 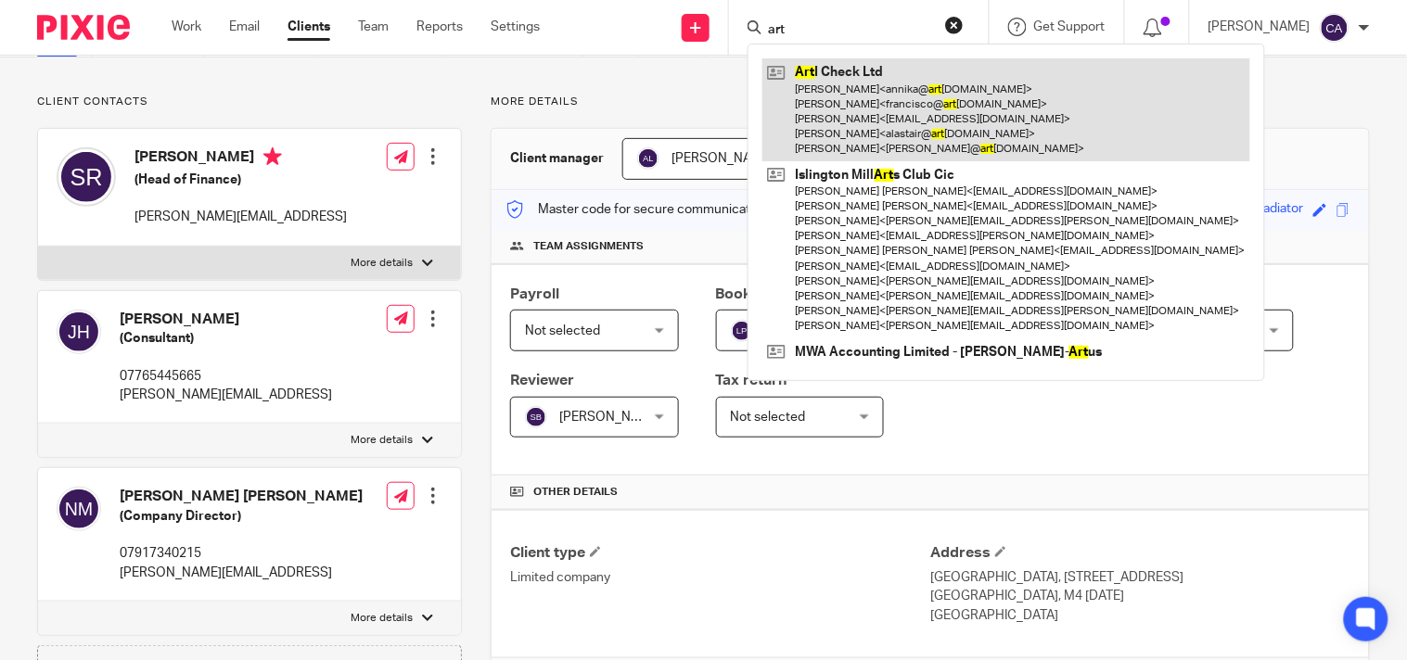 I want to click on a: Team, so click(x=373, y=27).